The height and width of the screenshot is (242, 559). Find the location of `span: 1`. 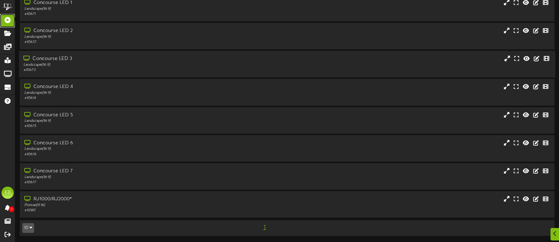

span: 1 is located at coordinates (265, 227).